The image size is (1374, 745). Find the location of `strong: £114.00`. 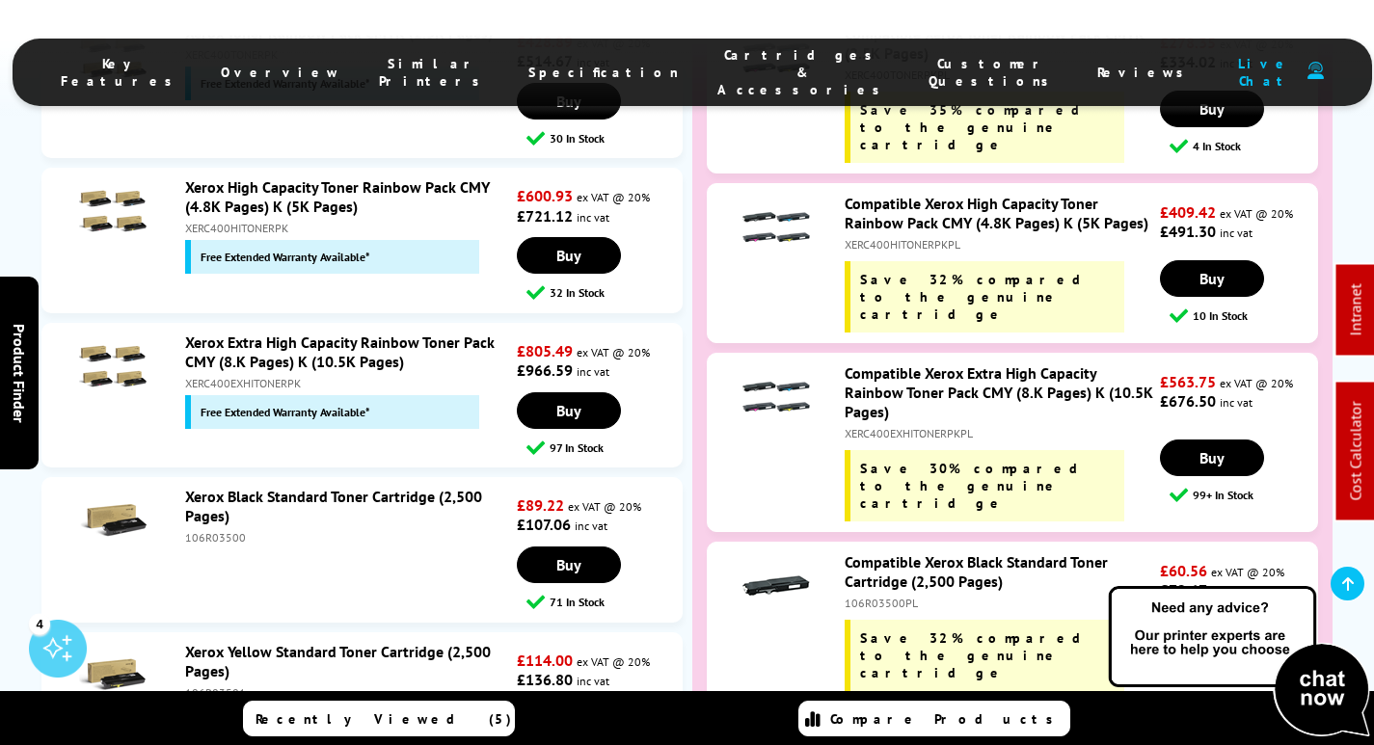

strong: £114.00 is located at coordinates (545, 660).